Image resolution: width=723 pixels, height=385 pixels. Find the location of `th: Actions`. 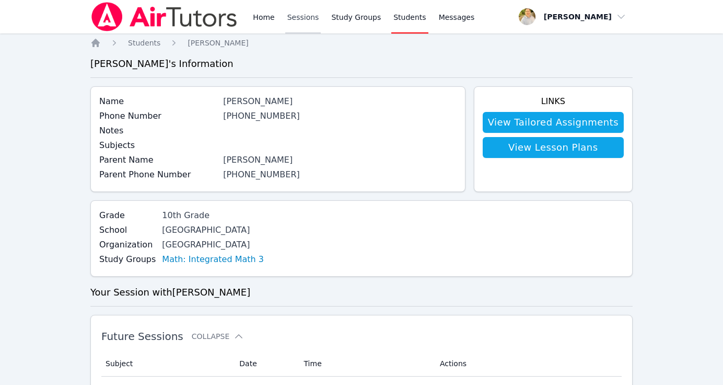

th: Actions is located at coordinates (528, 363).